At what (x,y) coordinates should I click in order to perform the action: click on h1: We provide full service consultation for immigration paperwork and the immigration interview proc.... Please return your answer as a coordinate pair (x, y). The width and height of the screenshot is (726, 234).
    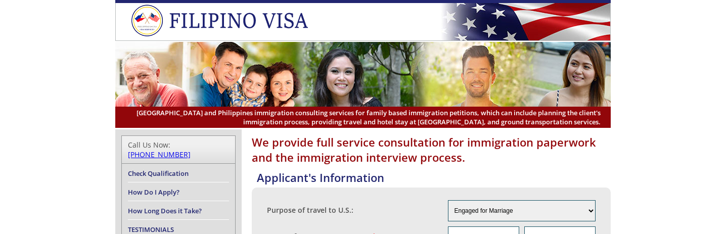
    Looking at the image, I should click on (431, 150).